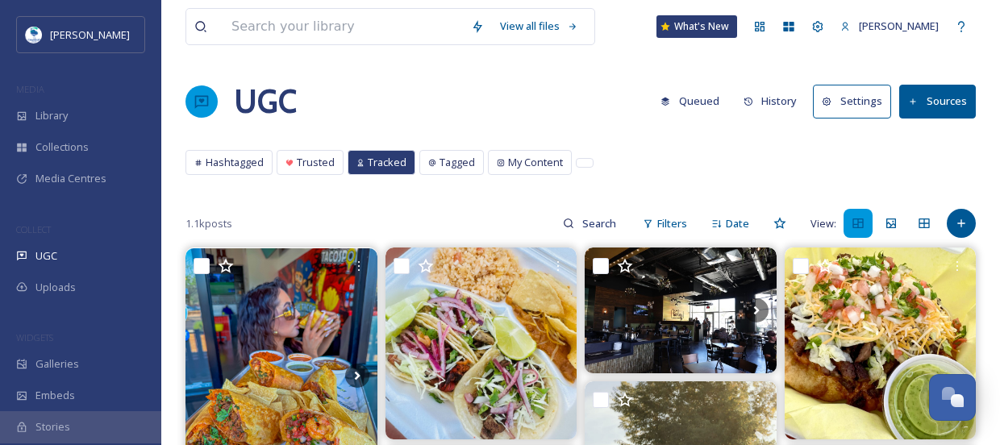  Describe the element at coordinates (855, 101) in the screenshot. I see `a: Settings` at that location.